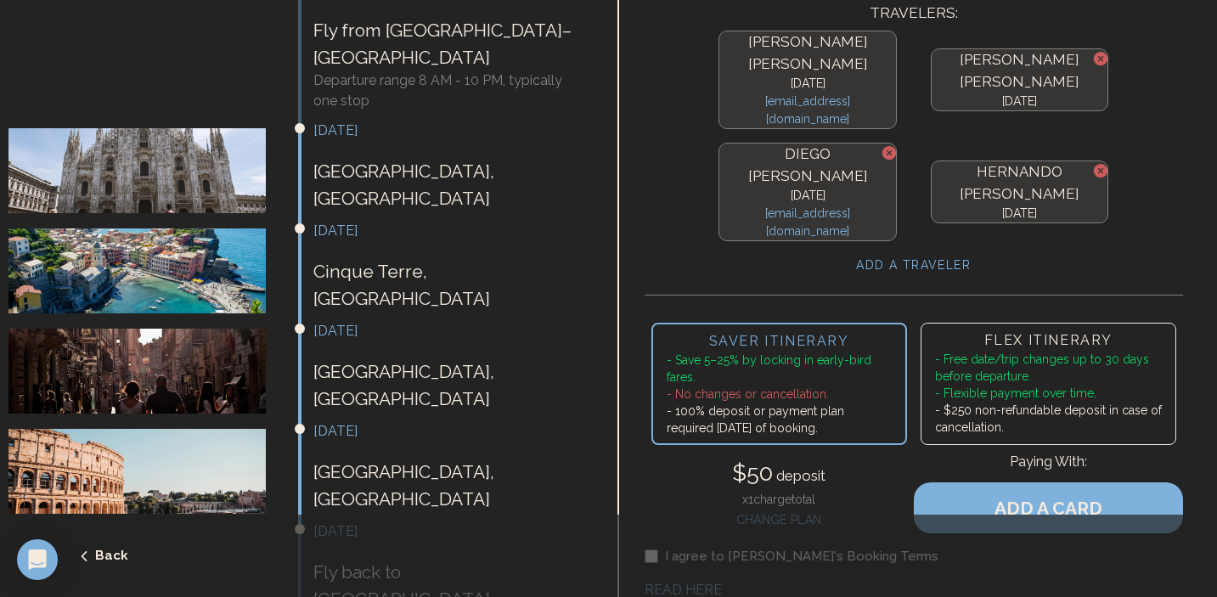  Describe the element at coordinates (1048, 341) in the screenshot. I see `h3: FLEX ITINERARY` at that location.